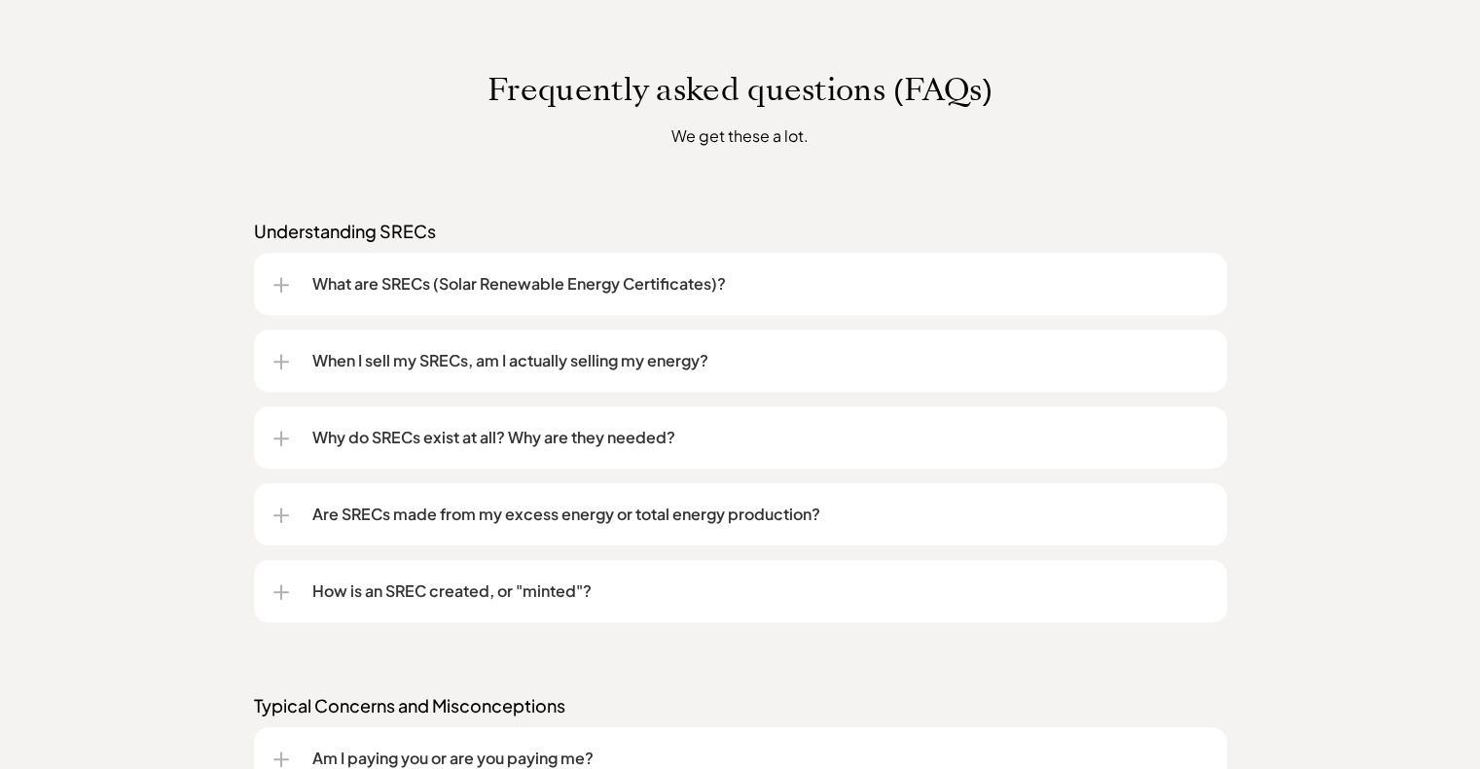  Describe the element at coordinates (760, 591) in the screenshot. I see `p: How is an SREC created, or "minted"?` at that location.